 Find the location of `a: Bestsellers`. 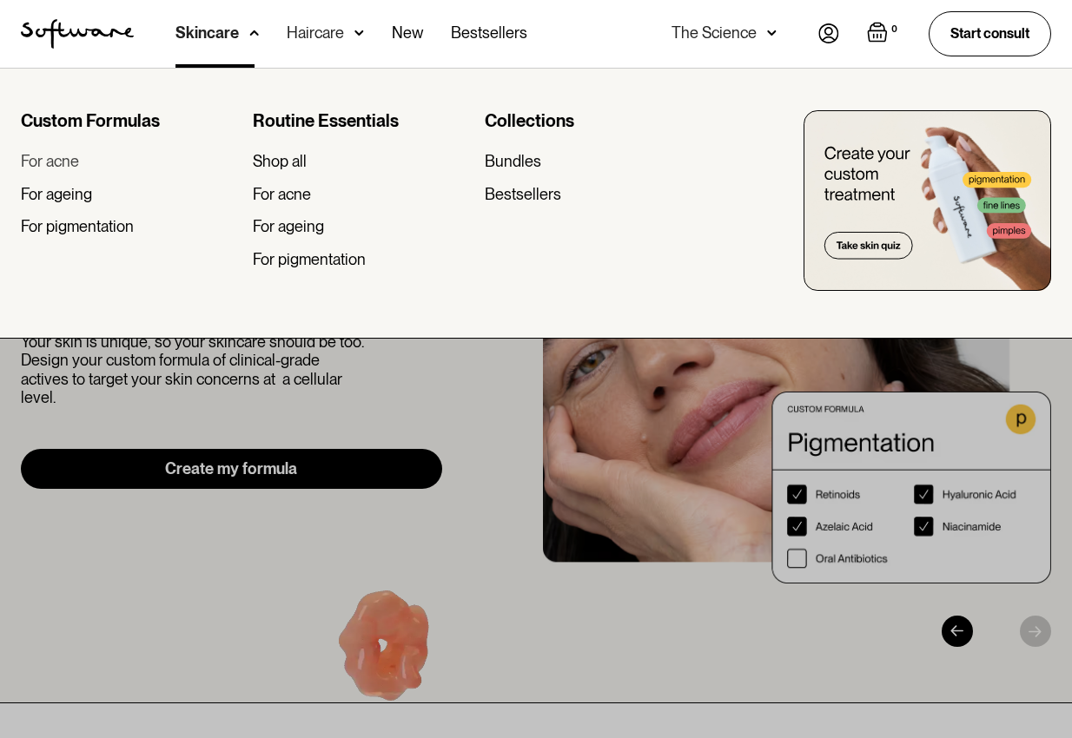

a: Bestsellers is located at coordinates (593, 195).